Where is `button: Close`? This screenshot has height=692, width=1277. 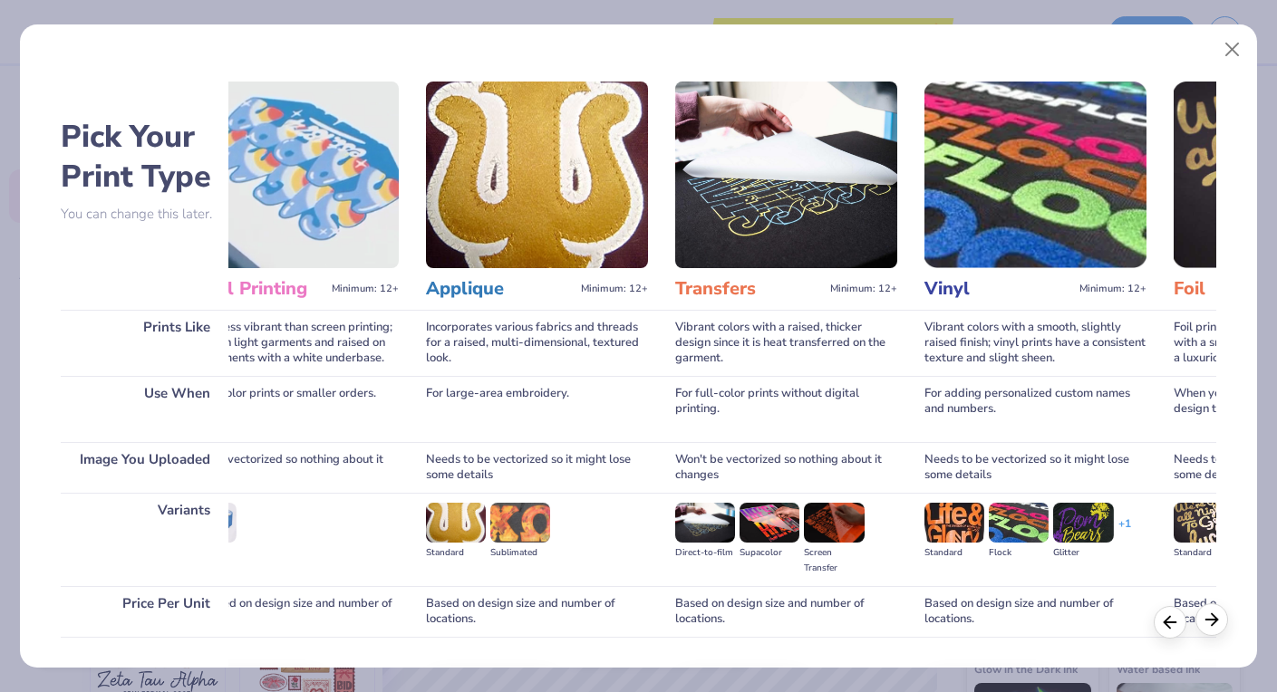 button: Close is located at coordinates (1233, 50).